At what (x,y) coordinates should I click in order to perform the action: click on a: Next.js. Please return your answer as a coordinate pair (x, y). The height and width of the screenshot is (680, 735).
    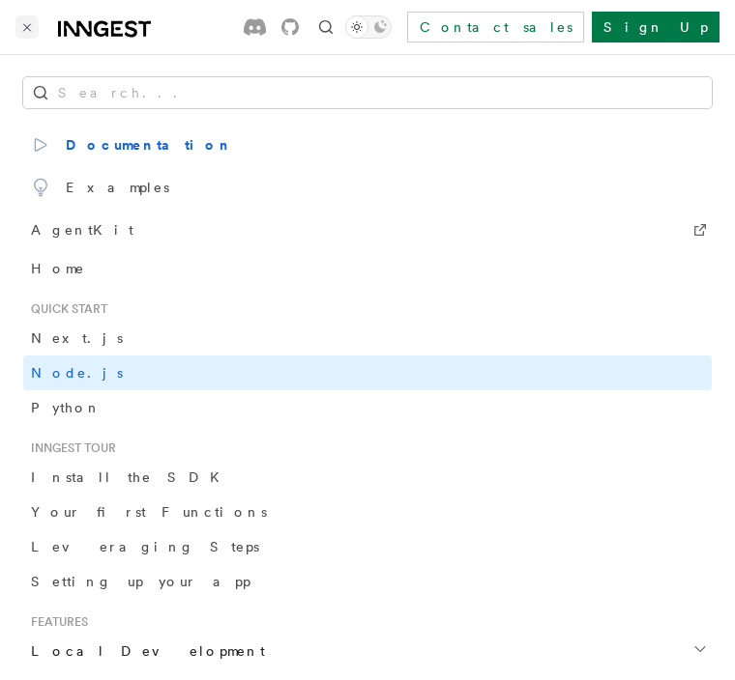
    Looking at the image, I should click on (367, 338).